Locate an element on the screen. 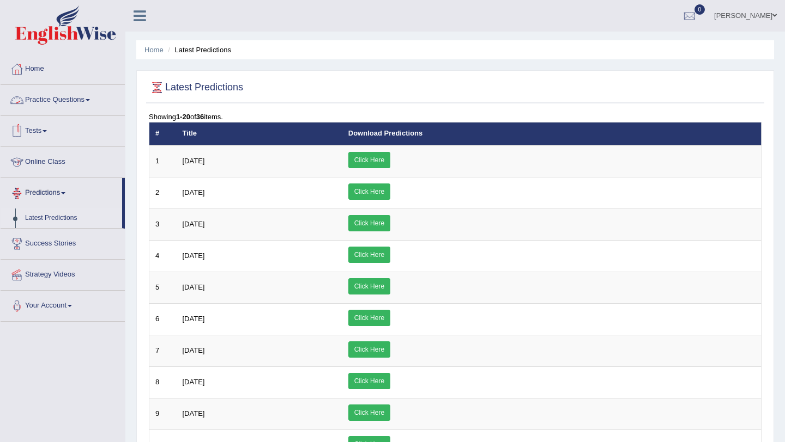 The height and width of the screenshot is (442, 785). div: Showing of items. is located at coordinates (455, 117).